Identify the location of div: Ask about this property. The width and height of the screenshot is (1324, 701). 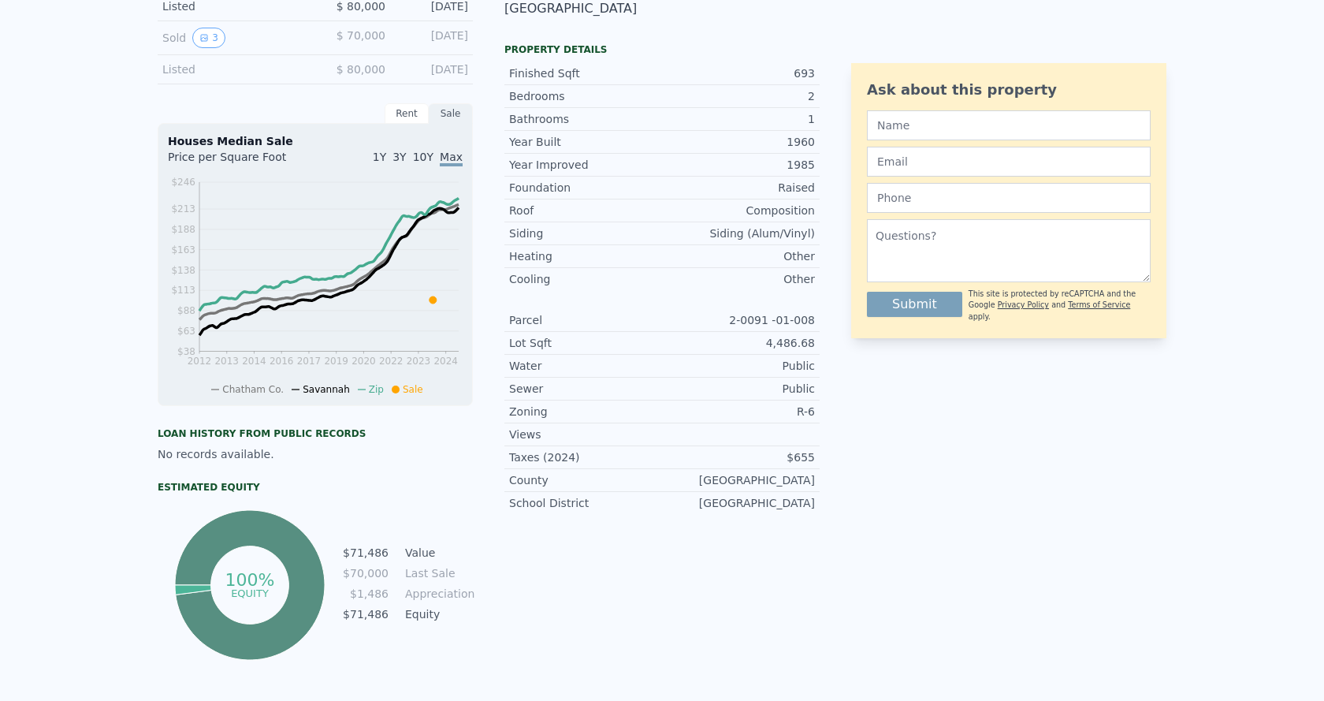
(1009, 90).